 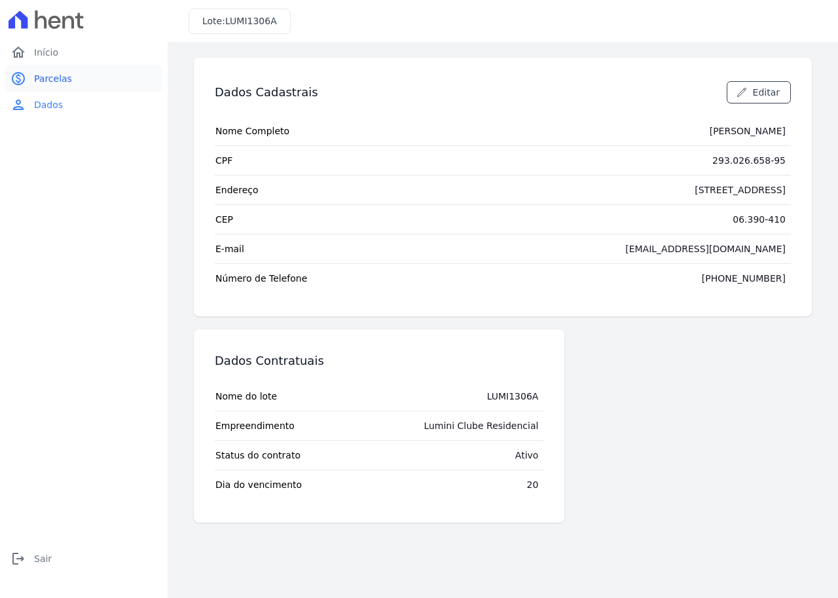 What do you see at coordinates (749, 160) in the screenshot?
I see `div: 293.026.658-95` at bounding box center [749, 160].